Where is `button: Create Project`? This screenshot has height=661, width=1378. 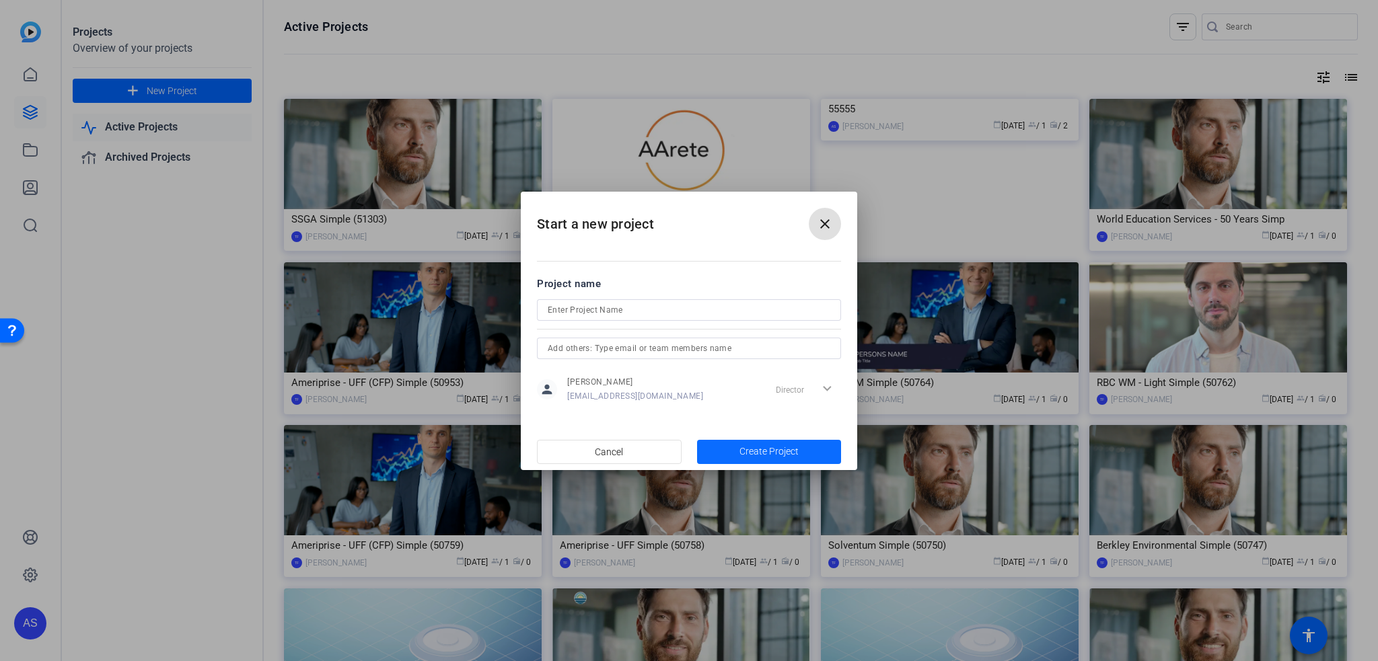
button: Create Project is located at coordinates (769, 452).